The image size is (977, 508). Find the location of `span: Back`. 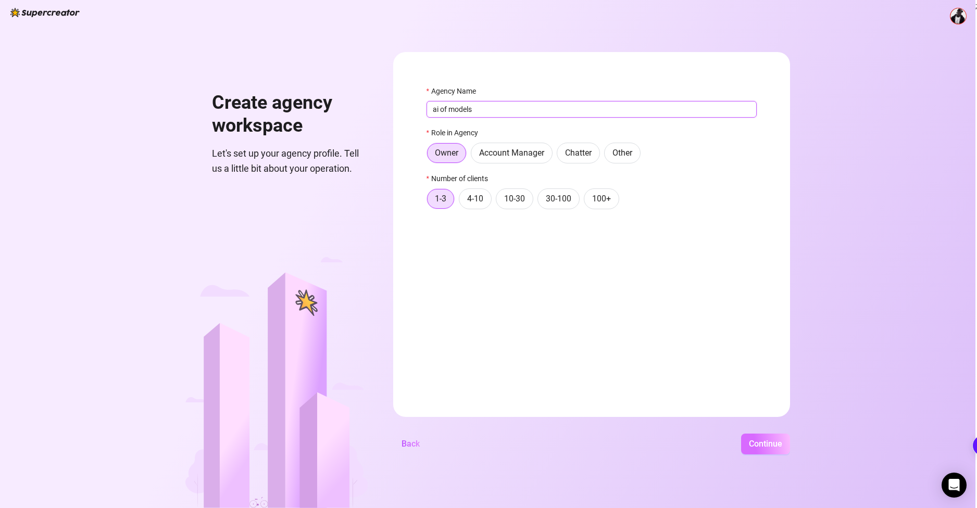

span: Back is located at coordinates (410, 444).